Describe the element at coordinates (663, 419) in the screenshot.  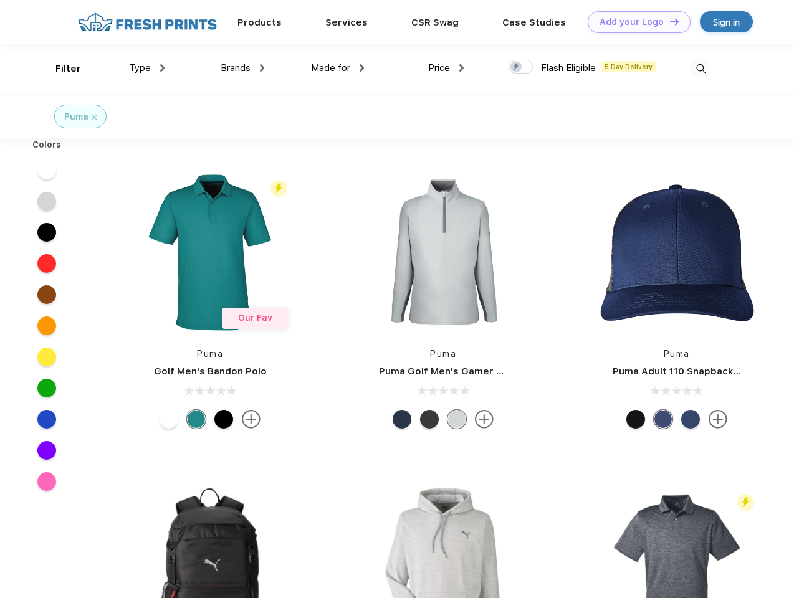
I see `div: Peacoat Qut Shd` at that location.